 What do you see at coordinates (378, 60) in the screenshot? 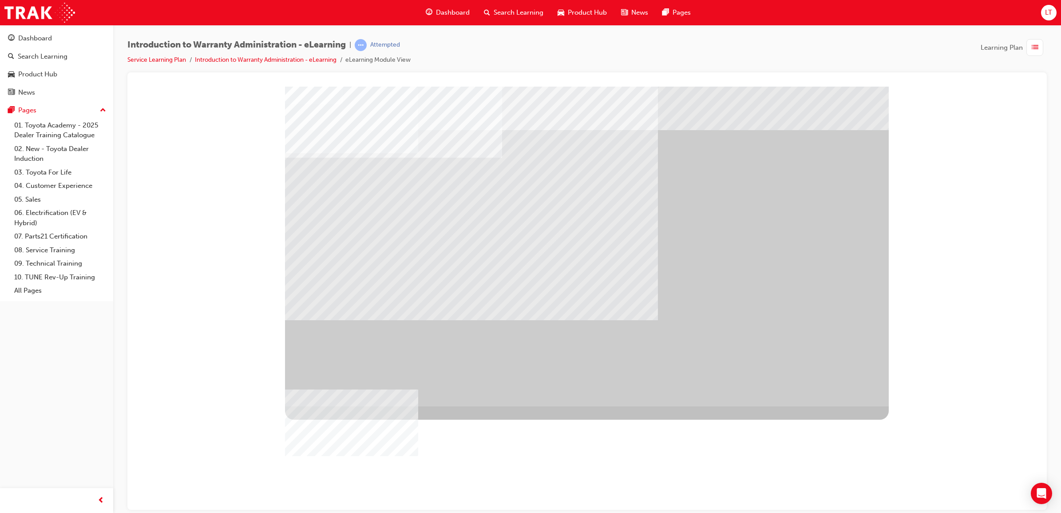
I see `li: eLearning Module View` at bounding box center [378, 60].